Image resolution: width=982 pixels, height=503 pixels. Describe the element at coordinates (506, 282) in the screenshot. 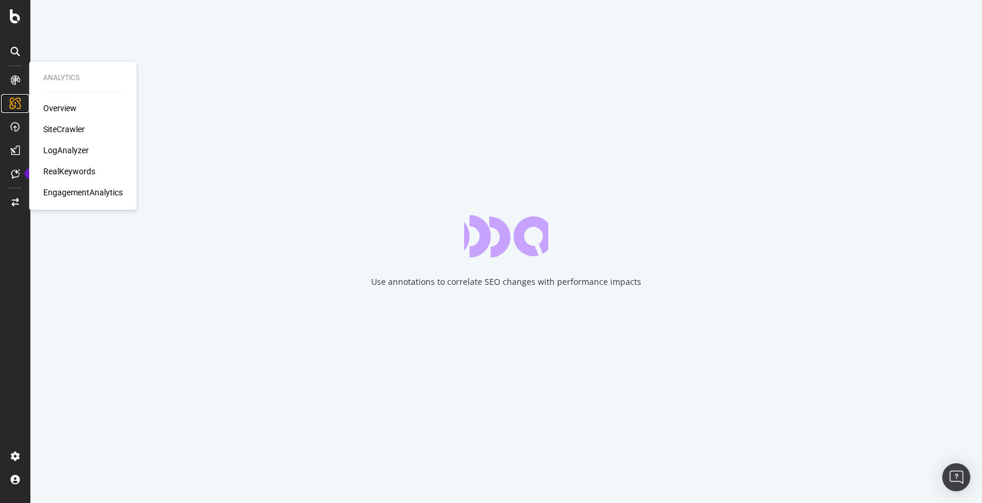

I see `div: Use annotations to correlate SEO changes with performance impacts` at that location.